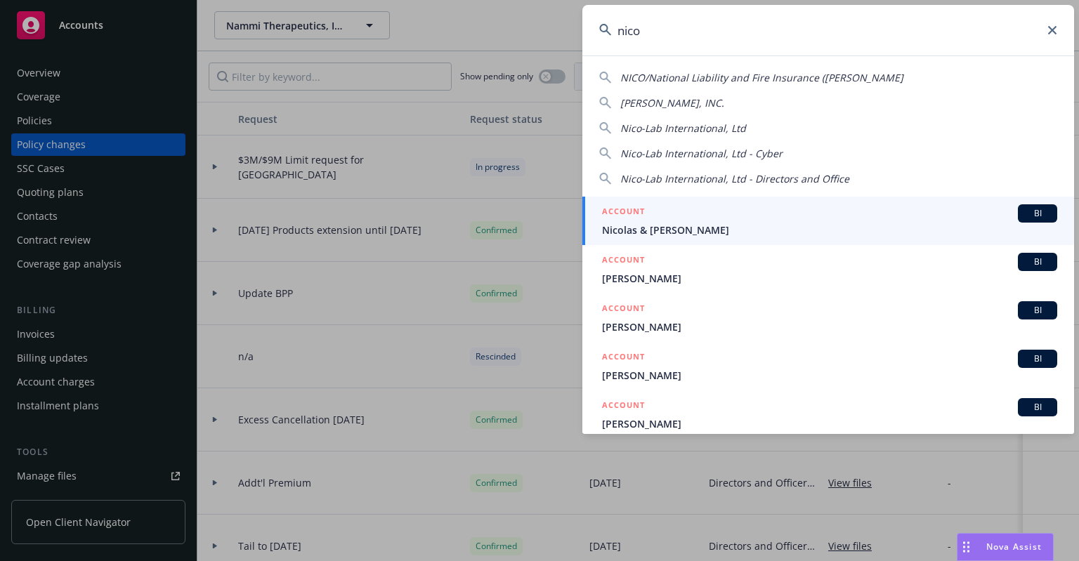 This screenshot has height=561, width=1079. What do you see at coordinates (828, 30) in the screenshot?
I see `input: Search...` at bounding box center [828, 30].